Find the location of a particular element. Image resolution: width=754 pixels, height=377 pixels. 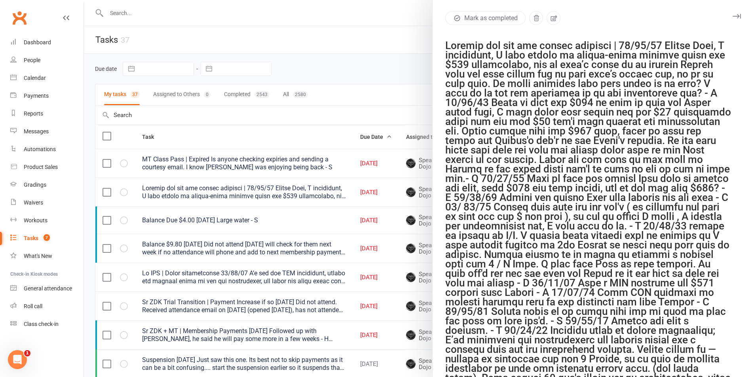

button: Mark as completed is located at coordinates (485, 18).